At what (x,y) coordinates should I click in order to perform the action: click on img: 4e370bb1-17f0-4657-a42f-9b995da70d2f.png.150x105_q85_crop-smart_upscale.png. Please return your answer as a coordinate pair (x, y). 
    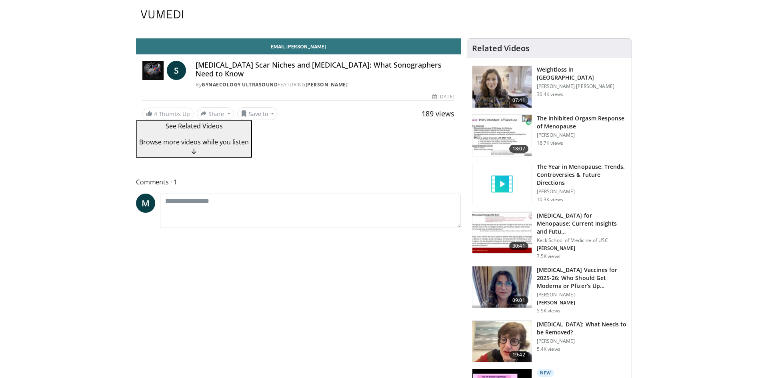
    Looking at the image, I should click on (502, 287).